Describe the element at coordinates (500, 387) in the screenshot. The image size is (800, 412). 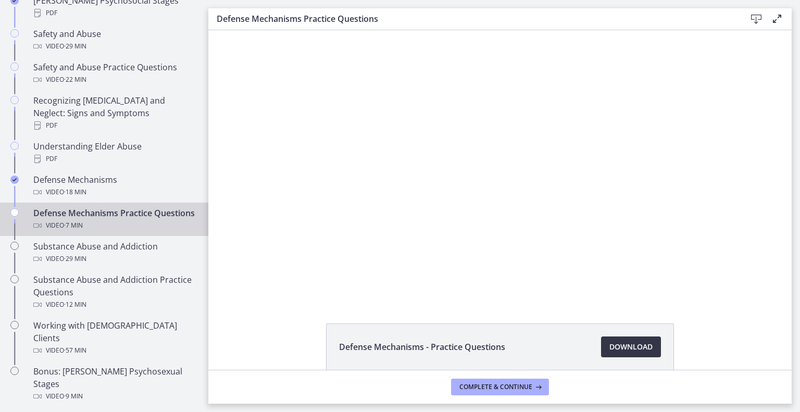
I see `button: Complete & continue` at that location.